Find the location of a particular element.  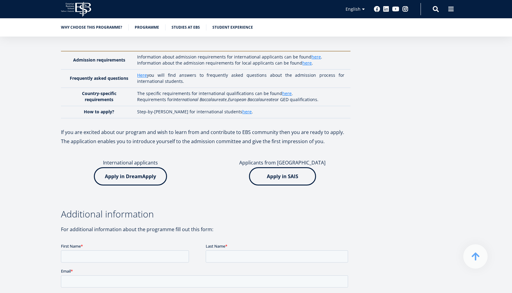

img: Apply in DreamApply is located at coordinates (130, 176).